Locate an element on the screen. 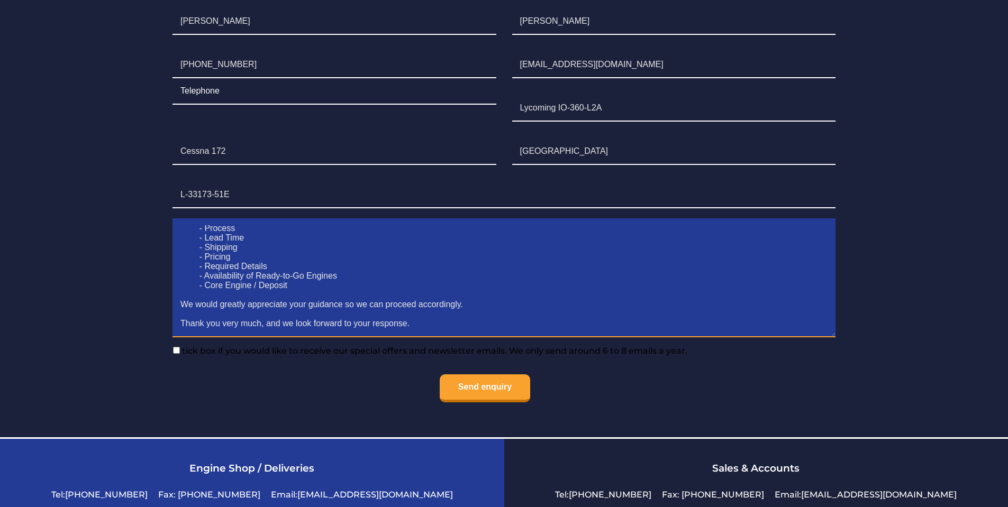 The image size is (1008, 507). input: Country the Engine is to be shipped from/to* is located at coordinates (673, 152).